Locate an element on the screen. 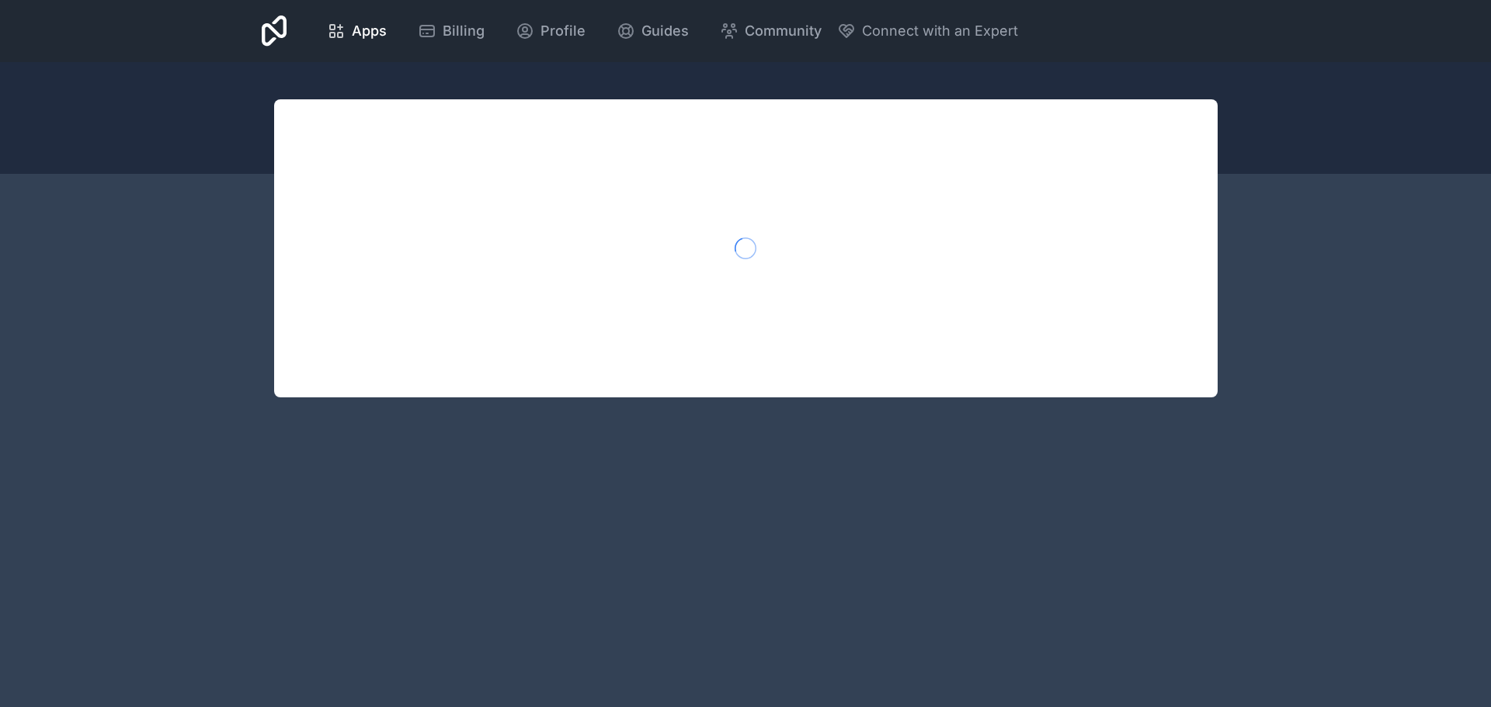  button: Connect with an Expert is located at coordinates (927, 31).